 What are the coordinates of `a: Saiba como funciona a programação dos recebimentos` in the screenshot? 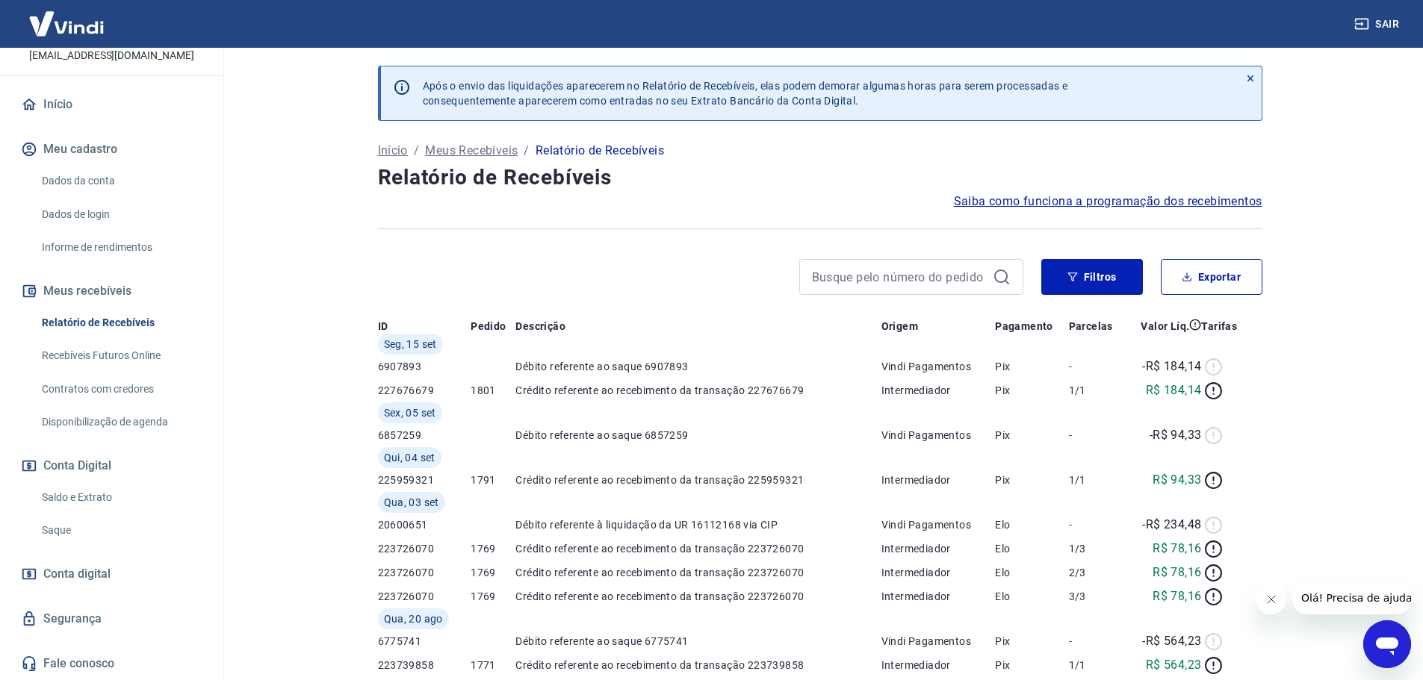 It's located at (1108, 202).